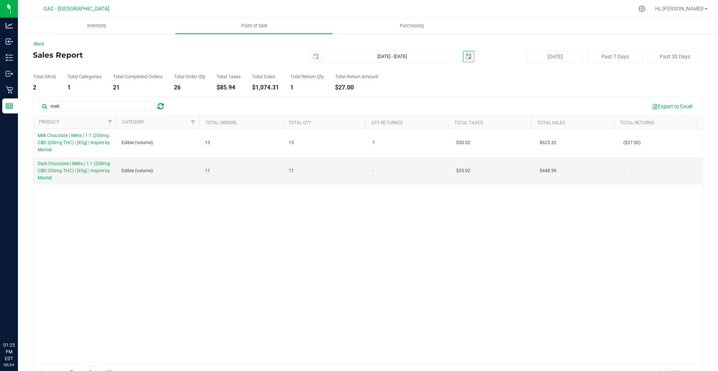  I want to click on a: Qty Returned, so click(387, 123).